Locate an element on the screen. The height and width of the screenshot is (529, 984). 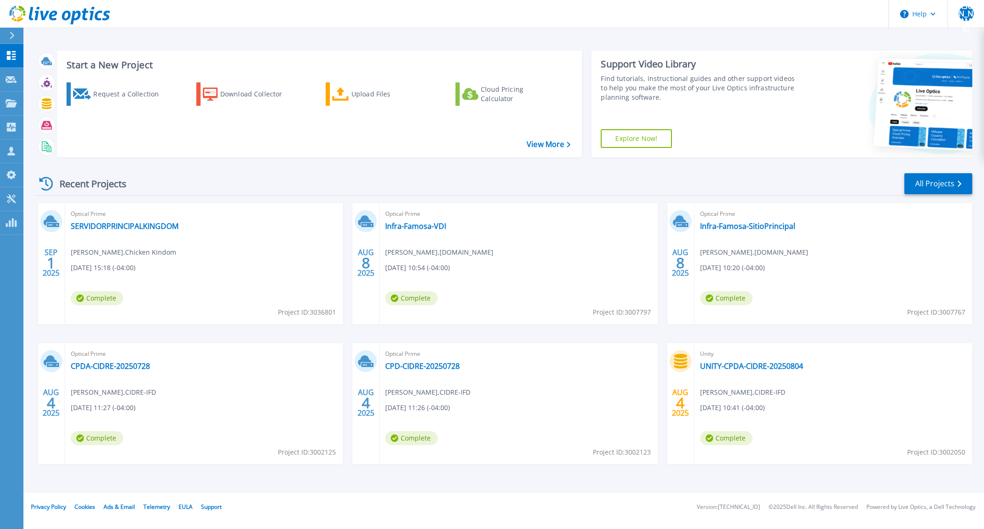
a: Infra-Famosa-SitioPrincipal is located at coordinates (747, 226).